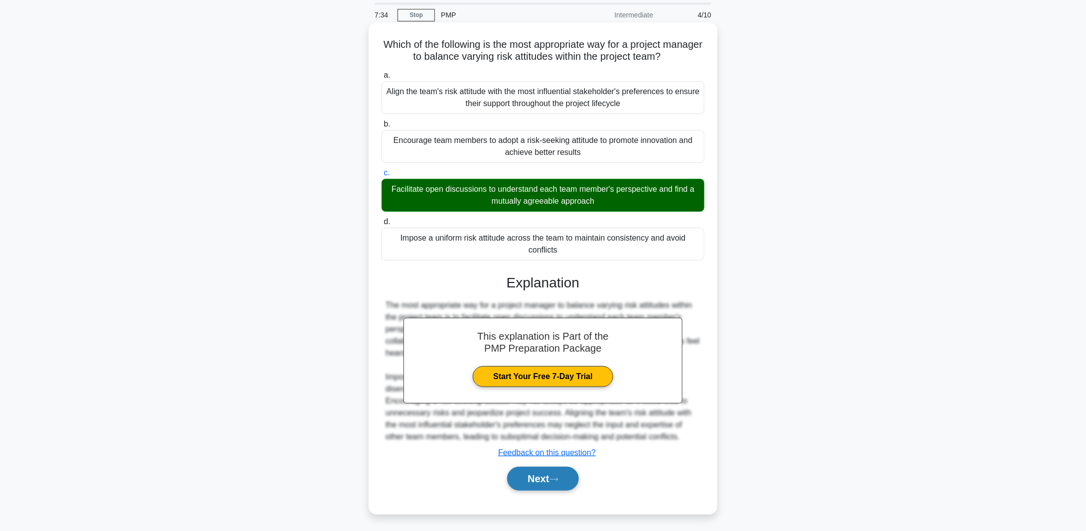 This screenshot has width=1086, height=531. What do you see at coordinates (387, 75) in the screenshot?
I see `span: a.` at bounding box center [387, 75].